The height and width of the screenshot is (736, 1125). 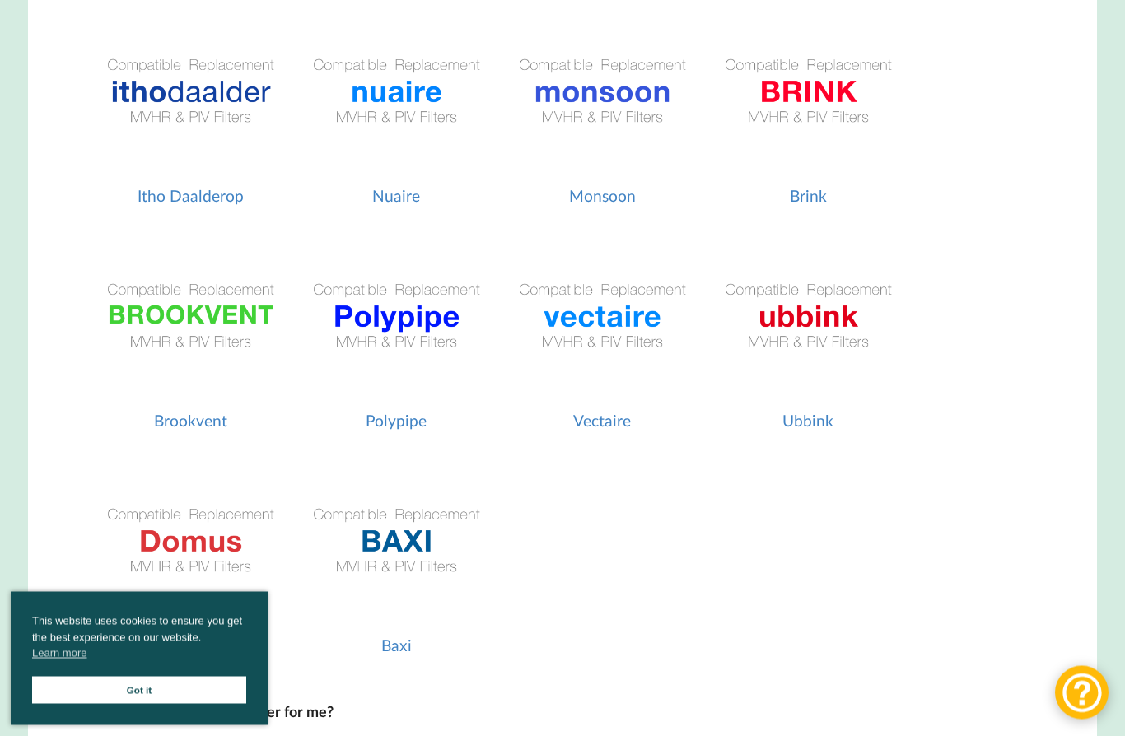 I want to click on div: OR, so click(x=507, y=128).